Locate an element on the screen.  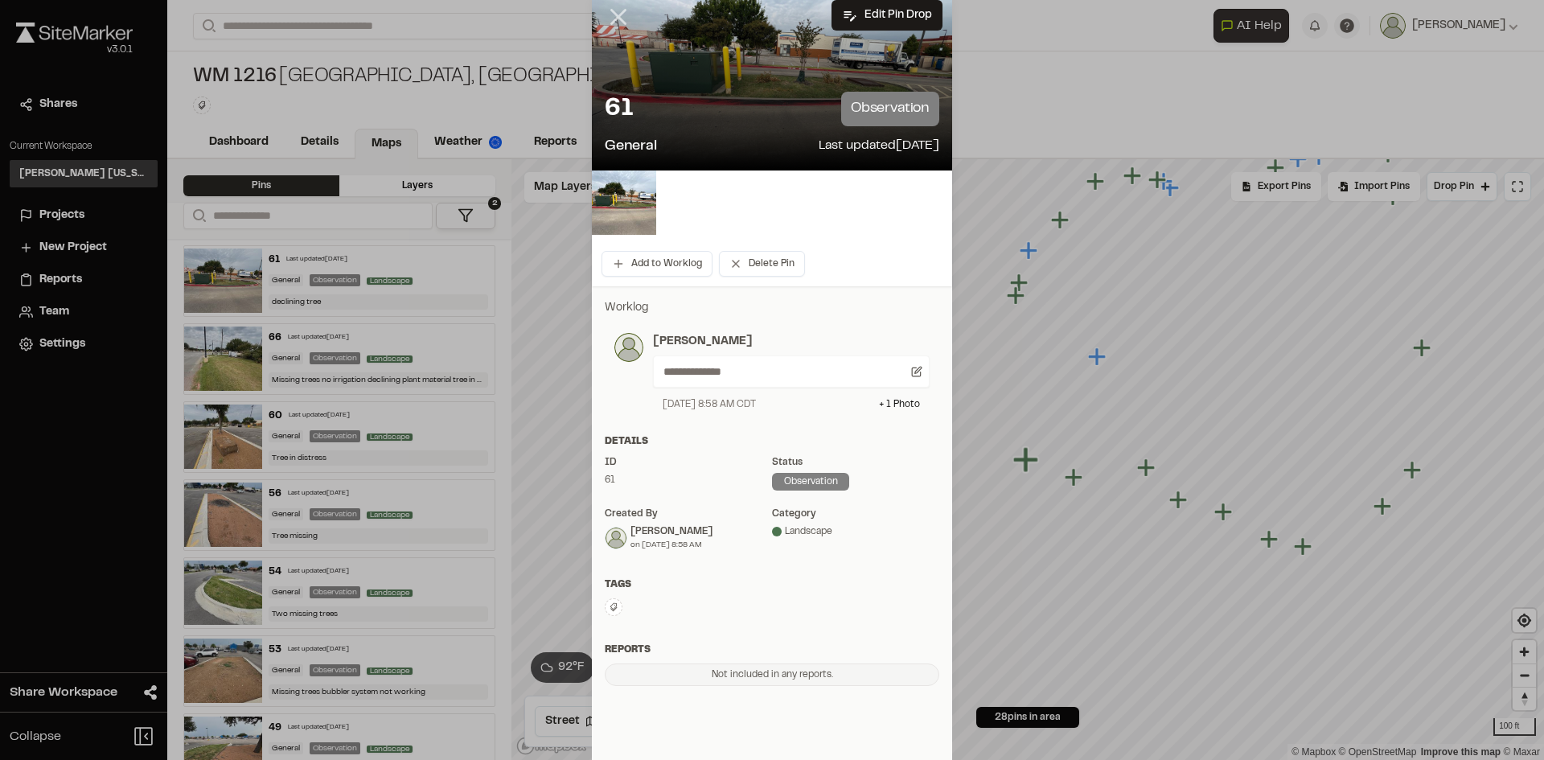
div: + 1 Photo is located at coordinates (899, 404).